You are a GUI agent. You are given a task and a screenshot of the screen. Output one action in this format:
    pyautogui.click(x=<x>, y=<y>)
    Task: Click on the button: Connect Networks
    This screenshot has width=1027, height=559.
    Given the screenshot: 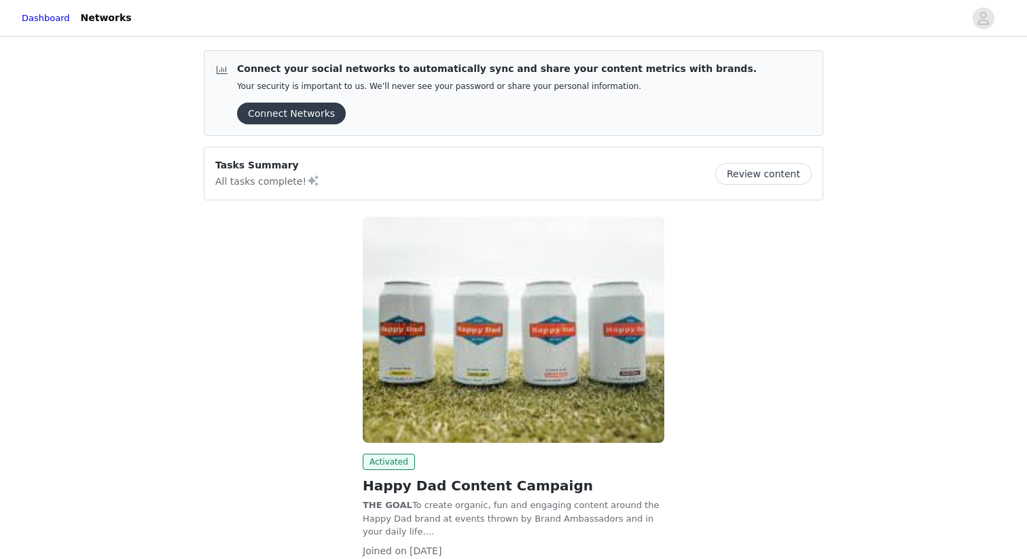 What is the action you would take?
    pyautogui.click(x=291, y=113)
    